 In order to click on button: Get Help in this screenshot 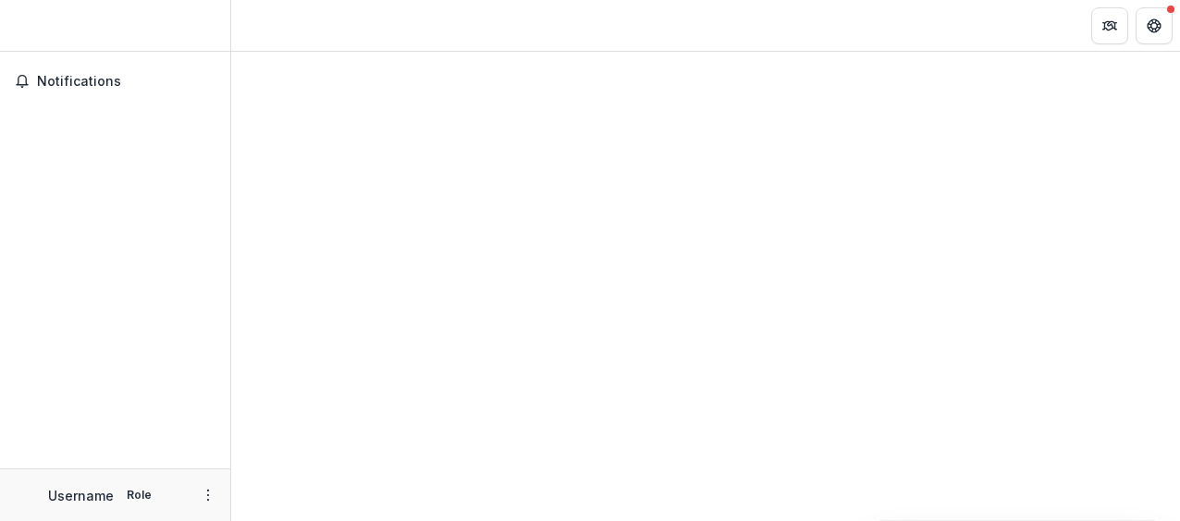, I will do `click(1154, 26)`.